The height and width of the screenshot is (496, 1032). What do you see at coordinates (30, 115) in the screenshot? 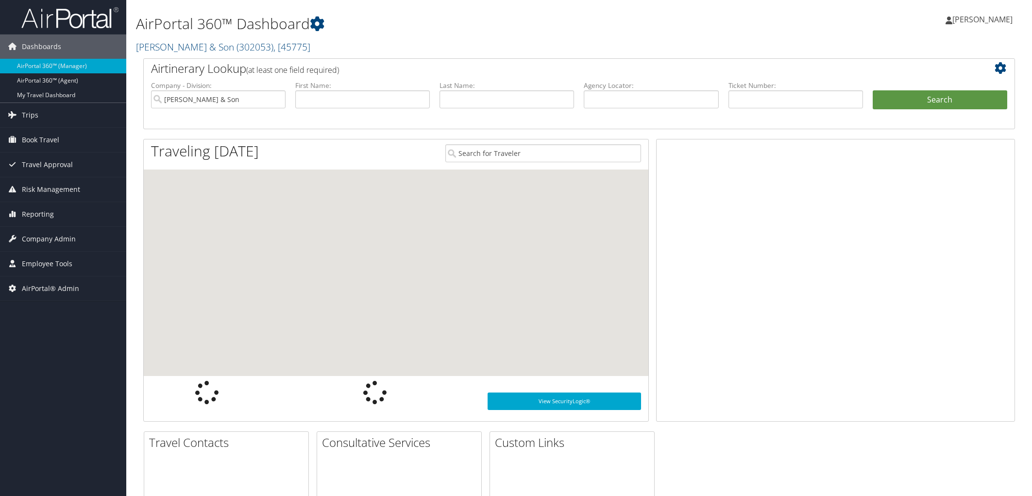
I see `span: Trips` at bounding box center [30, 115].